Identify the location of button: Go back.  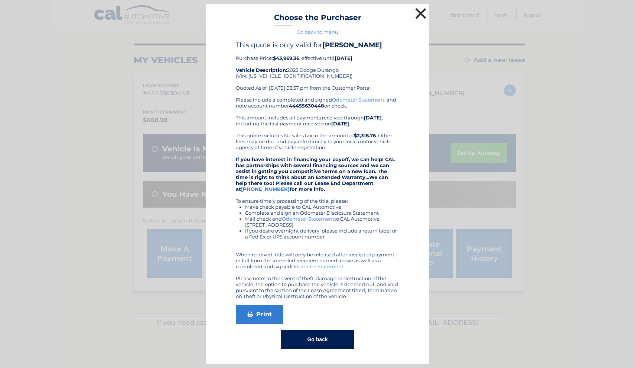
(317, 339).